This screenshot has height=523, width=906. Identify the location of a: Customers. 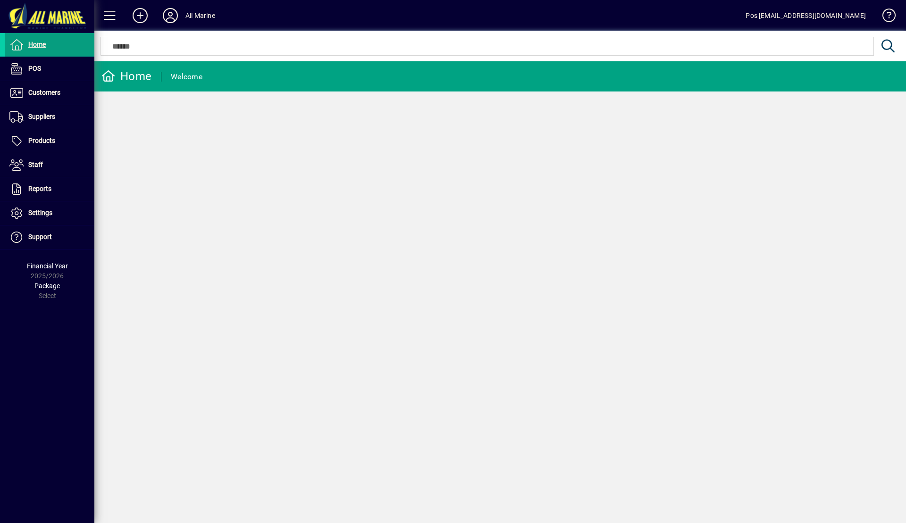
(50, 93).